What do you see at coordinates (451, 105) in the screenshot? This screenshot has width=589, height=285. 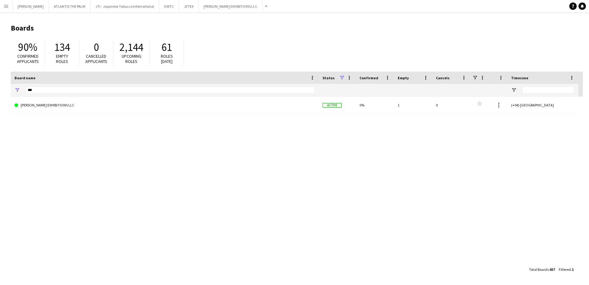 I see `div: 0` at bounding box center [451, 105].